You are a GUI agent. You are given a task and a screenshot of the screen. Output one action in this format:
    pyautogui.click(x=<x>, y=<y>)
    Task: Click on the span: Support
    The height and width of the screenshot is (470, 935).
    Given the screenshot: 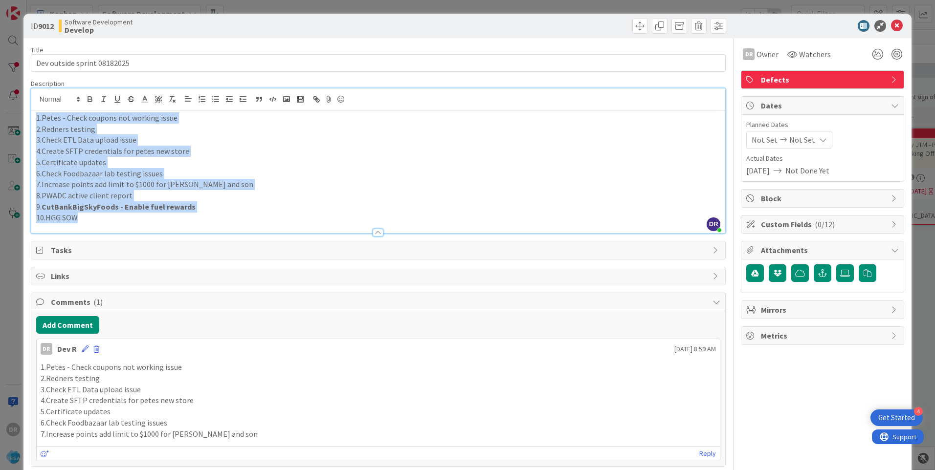 What is the action you would take?
    pyautogui.click(x=32, y=7)
    